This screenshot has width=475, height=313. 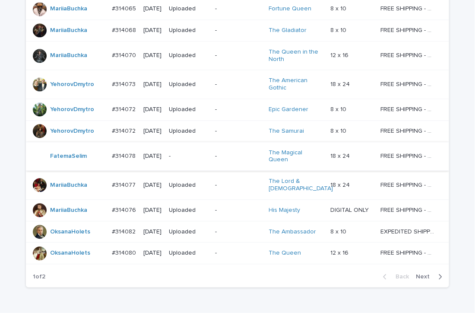 I want to click on a: The Ambassador, so click(x=293, y=231).